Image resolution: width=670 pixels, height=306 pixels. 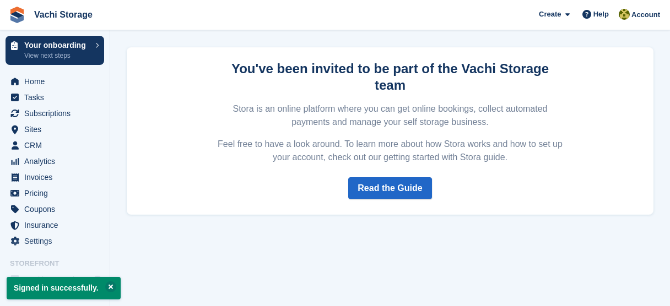 What do you see at coordinates (390, 188) in the screenshot?
I see `a: Read the Guide` at bounding box center [390, 188].